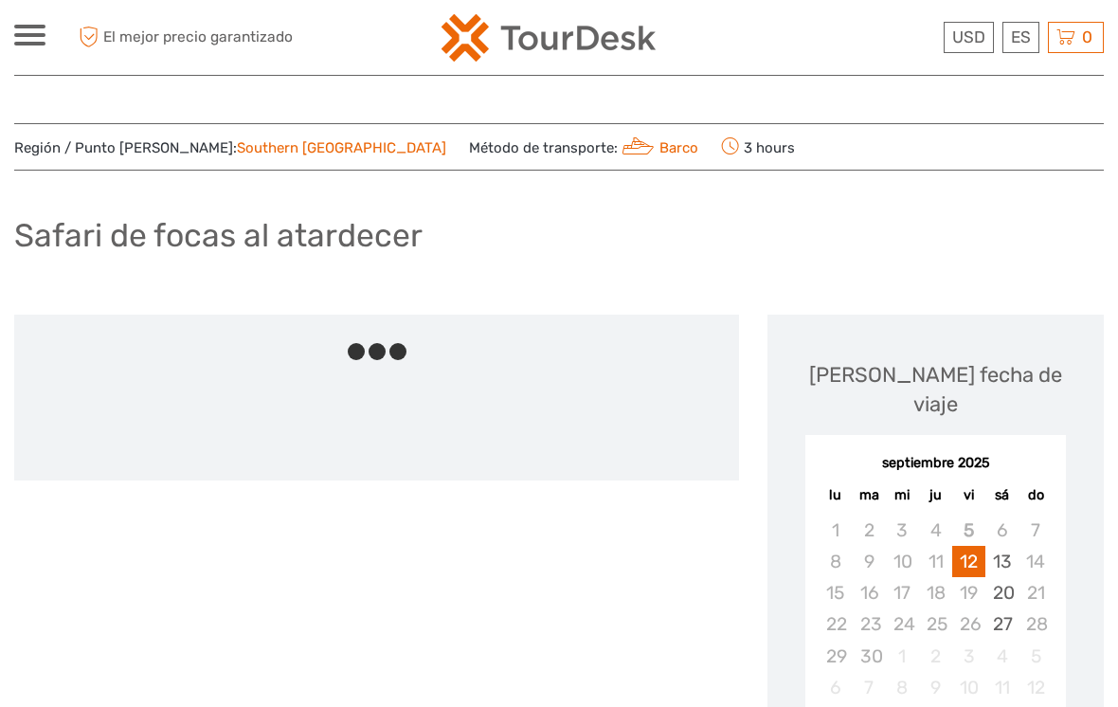 This screenshot has width=1118, height=707. I want to click on div: Not available miércoles, 3 de septiembre de 2025, so click(902, 530).